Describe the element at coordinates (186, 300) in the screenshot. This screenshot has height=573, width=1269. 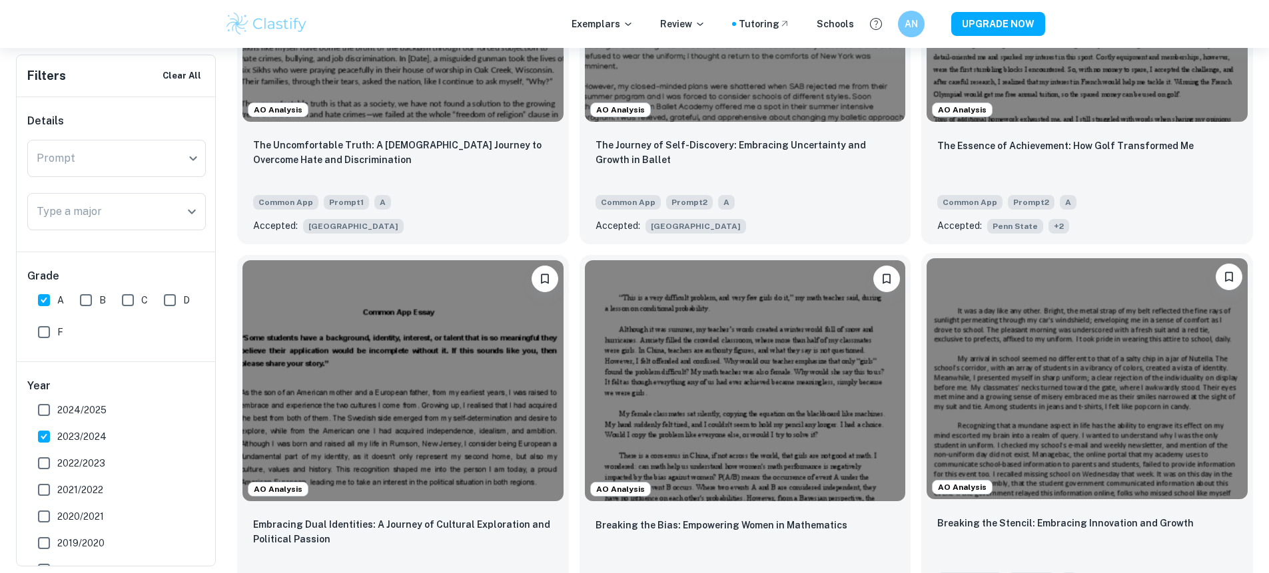
I see `span: D` at that location.